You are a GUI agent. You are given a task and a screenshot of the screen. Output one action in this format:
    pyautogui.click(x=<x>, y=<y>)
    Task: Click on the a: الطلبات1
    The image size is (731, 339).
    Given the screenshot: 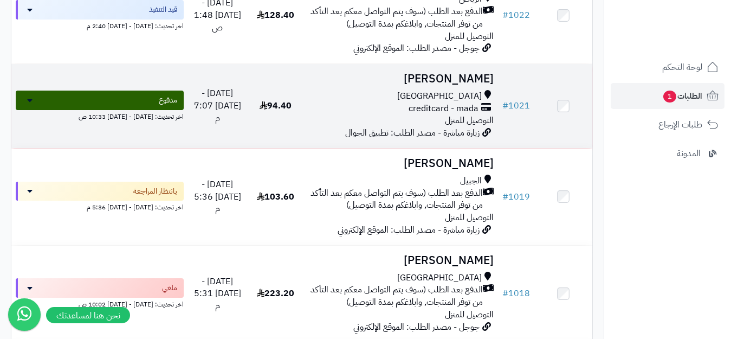 What is the action you would take?
    pyautogui.click(x=668, y=96)
    